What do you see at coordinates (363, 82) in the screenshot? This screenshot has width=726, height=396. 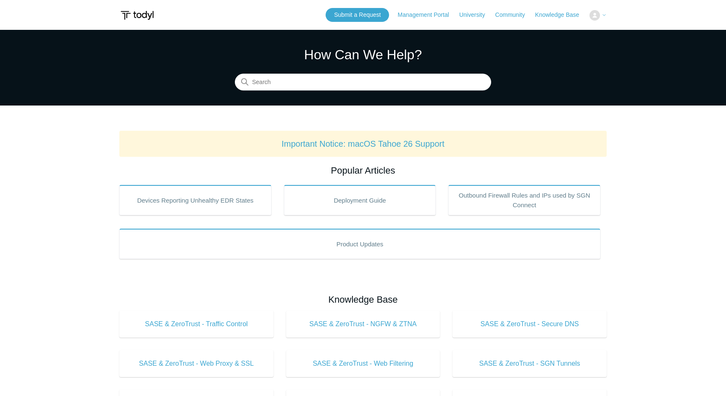 I see `input: Search` at bounding box center [363, 82].